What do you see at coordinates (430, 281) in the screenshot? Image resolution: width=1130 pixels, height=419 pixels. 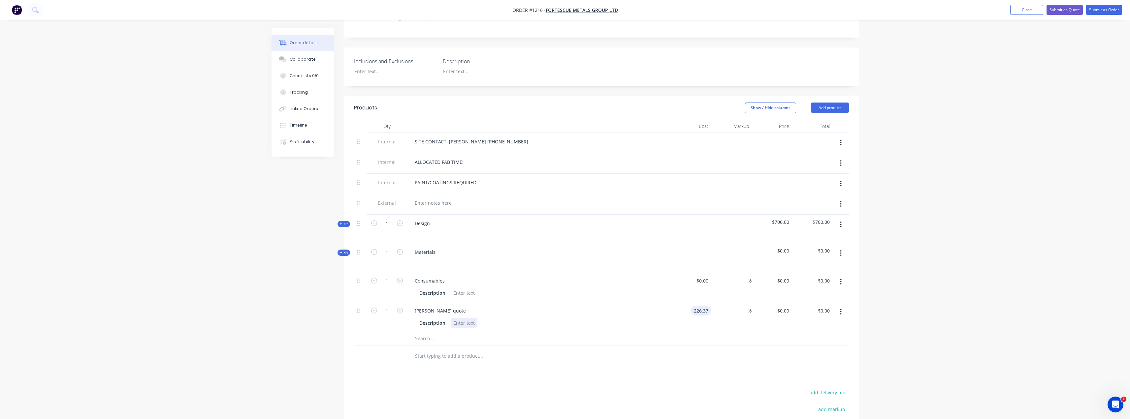 I see `div: Consumables` at bounding box center [430, 281].